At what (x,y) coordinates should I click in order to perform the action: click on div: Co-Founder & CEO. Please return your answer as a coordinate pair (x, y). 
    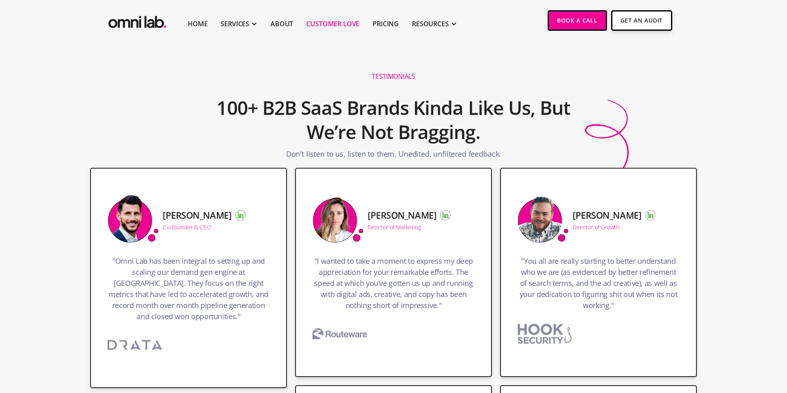
    Looking at the image, I should click on (187, 227).